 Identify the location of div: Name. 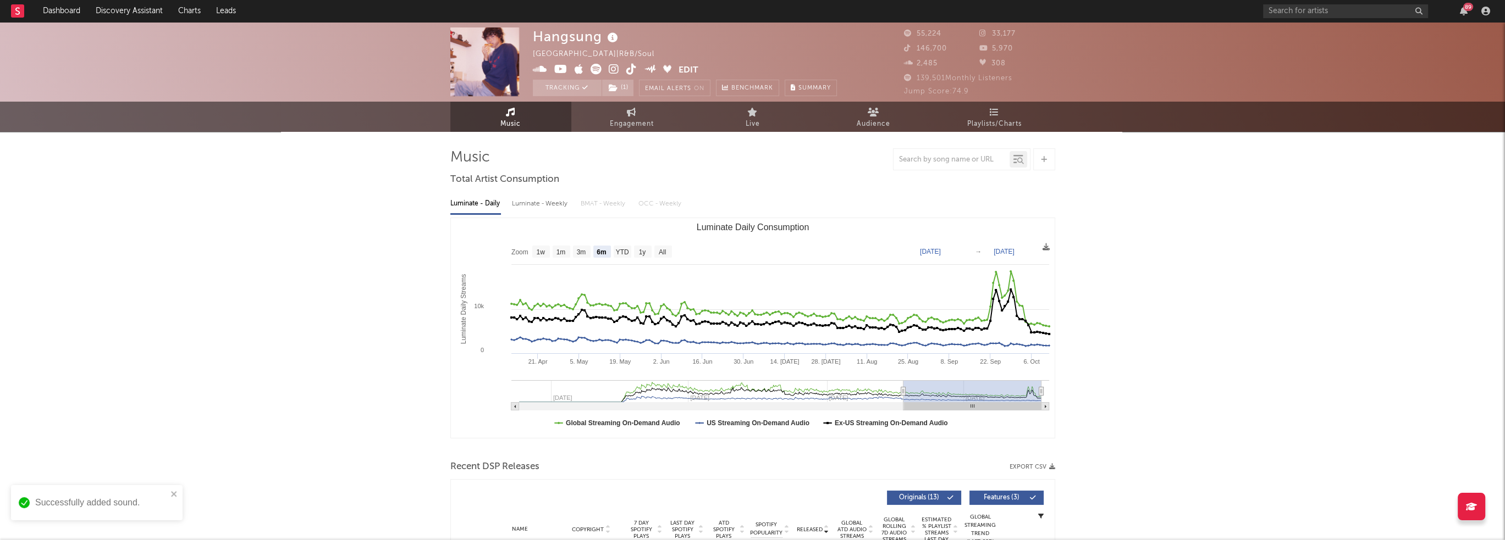
(520, 529).